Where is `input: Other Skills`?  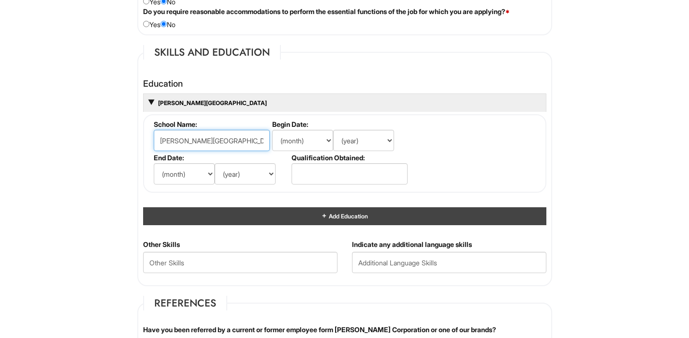
input: Other Skills is located at coordinates (240, 262).